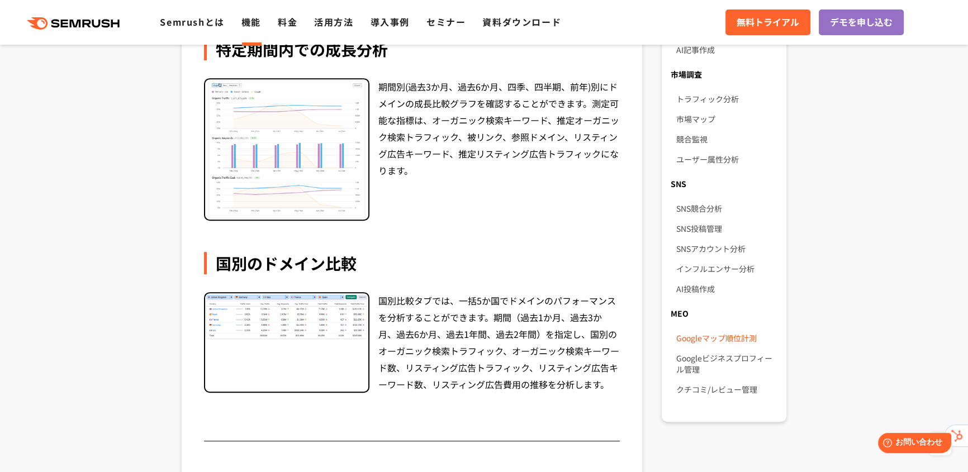 This screenshot has width=968, height=472. What do you see at coordinates (861, 22) in the screenshot?
I see `span: デモを申し込む` at bounding box center [861, 22].